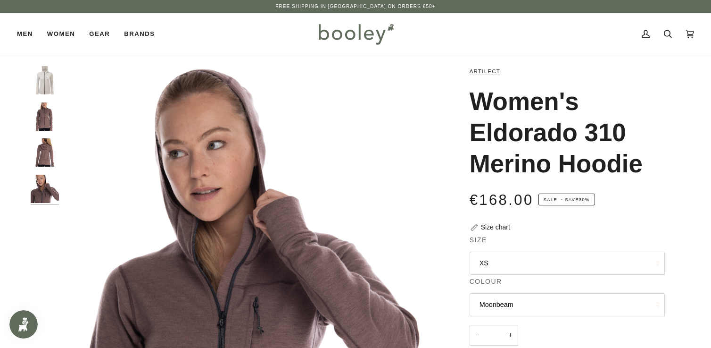 The width and height of the screenshot is (711, 348). Describe the element at coordinates (494, 335) in the screenshot. I see `input: Quantity` at that location.